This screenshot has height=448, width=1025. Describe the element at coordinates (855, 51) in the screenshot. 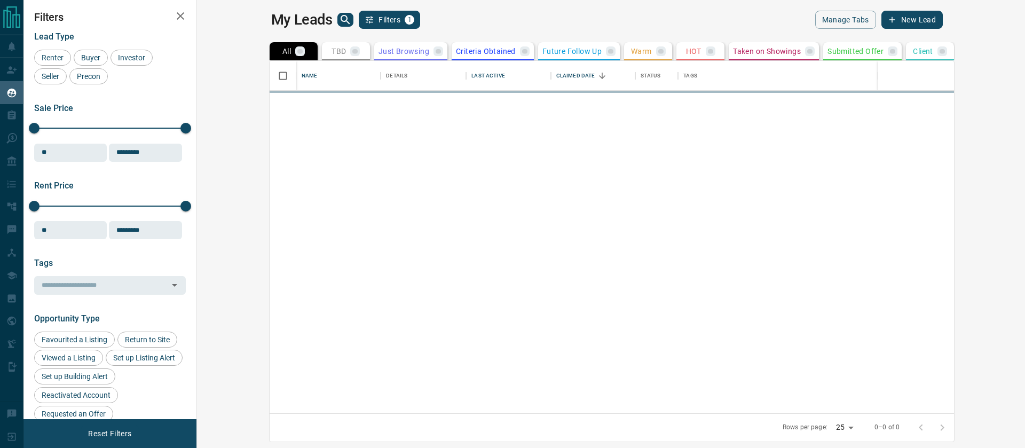

I see `p: Submitted Offer` at that location.